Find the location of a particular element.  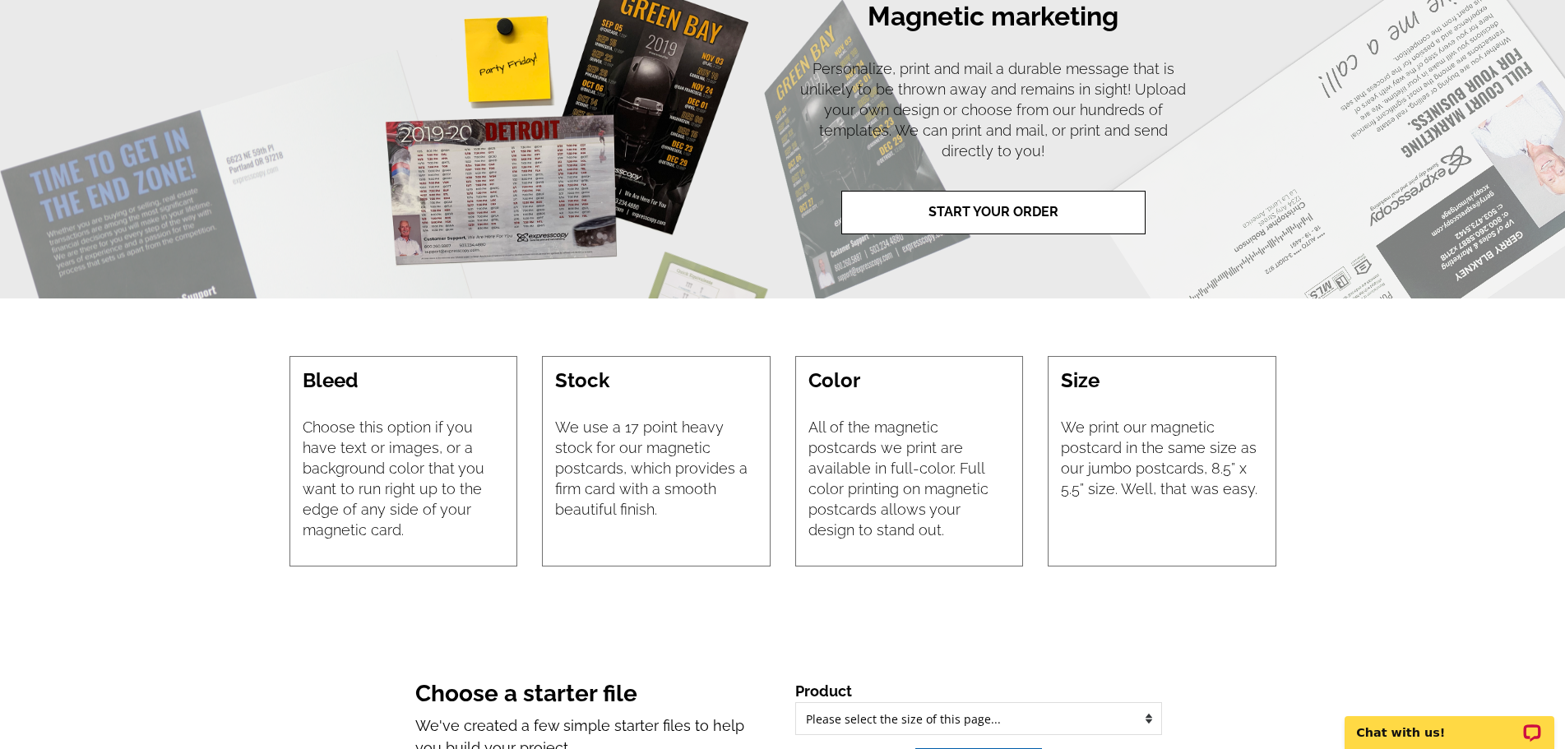

p: Chat with us! is located at coordinates (104, 35).